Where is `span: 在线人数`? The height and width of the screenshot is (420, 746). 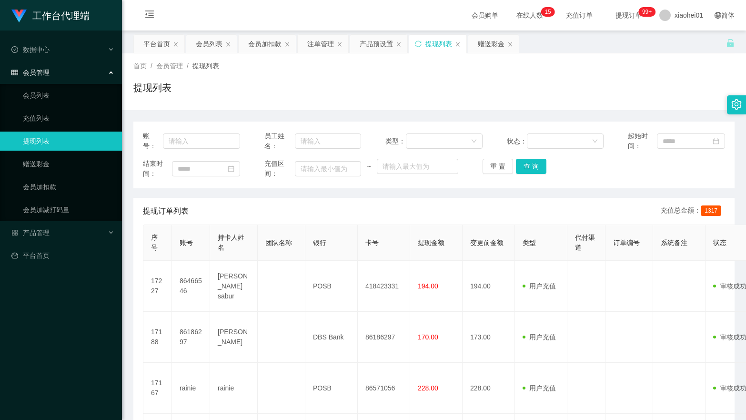 span: 在线人数 is located at coordinates (530, 15).